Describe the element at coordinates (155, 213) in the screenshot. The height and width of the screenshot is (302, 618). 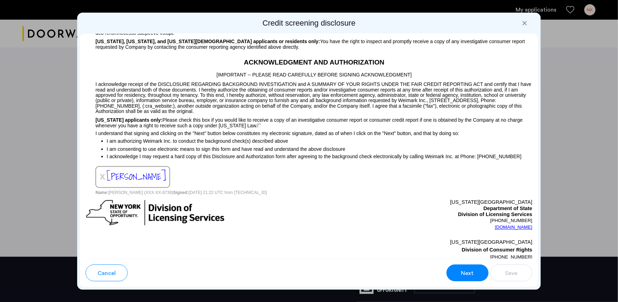
I see `img: new-york-logo.png` at that location.